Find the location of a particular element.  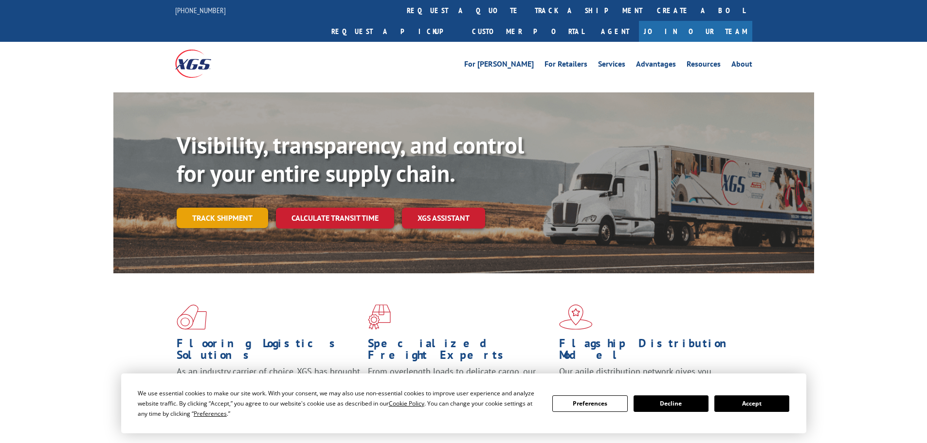

span: As an industry carrier of choice, XGS has brought innovation and dedication to flooring logistics... is located at coordinates (268, 383).